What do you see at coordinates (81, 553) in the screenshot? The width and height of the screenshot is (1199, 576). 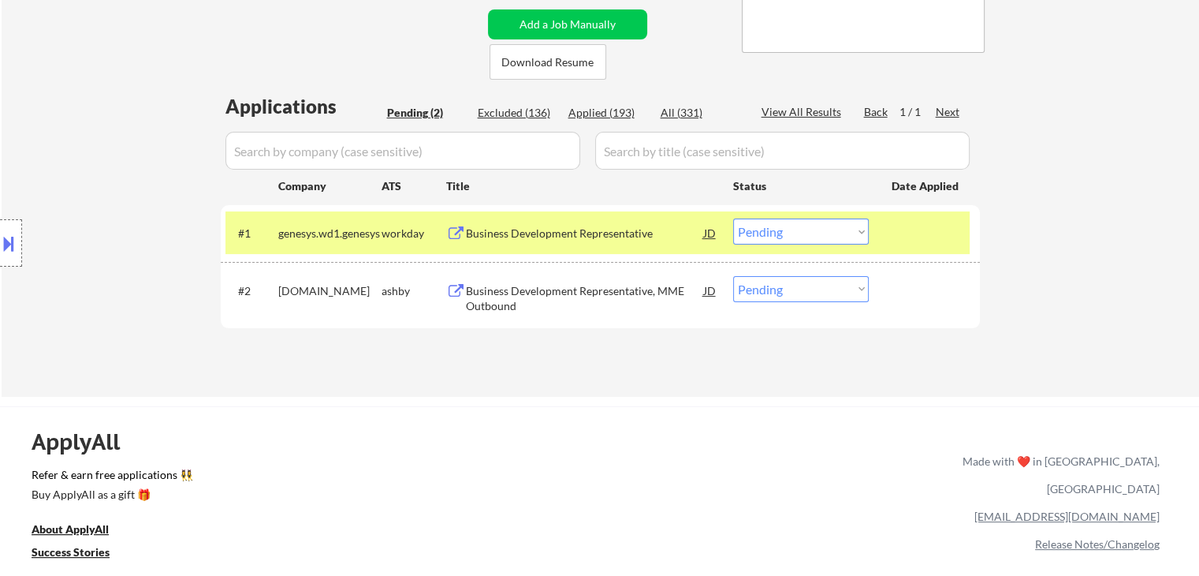 I see `a: Success Stories` at bounding box center [81, 553].